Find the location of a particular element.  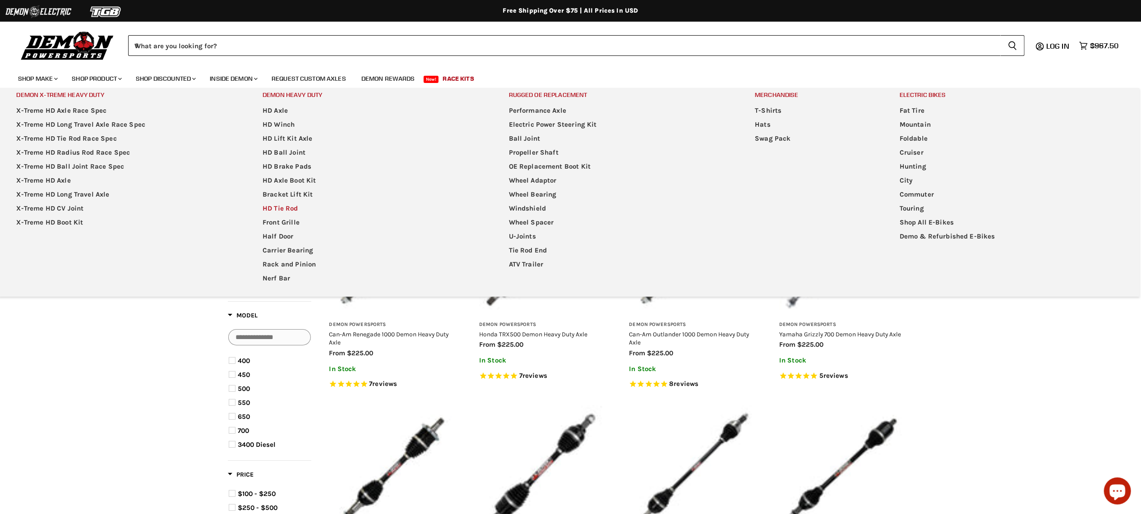

a: Demon X-treme Heavy Duty is located at coordinates (128, 95).